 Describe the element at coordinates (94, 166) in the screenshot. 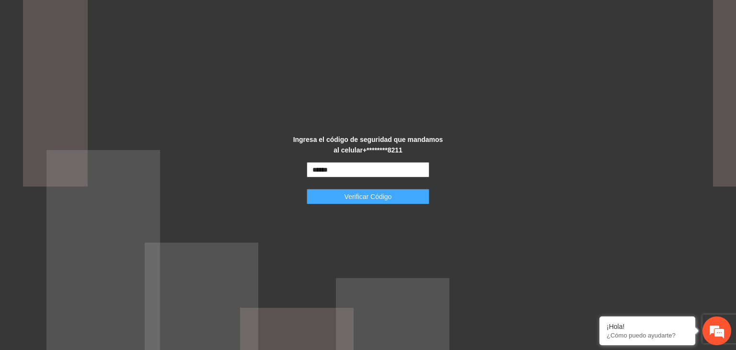

I see `span: Estamos en línea.` at that location.